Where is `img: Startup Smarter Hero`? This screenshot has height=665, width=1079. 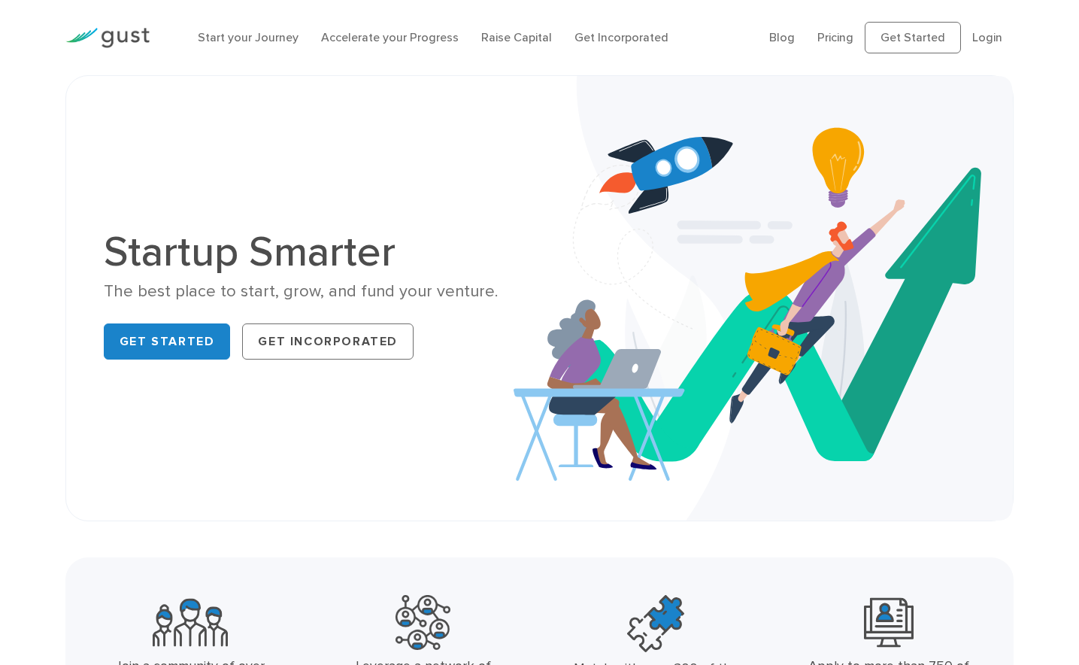 img: Startup Smarter Hero is located at coordinates (763, 298).